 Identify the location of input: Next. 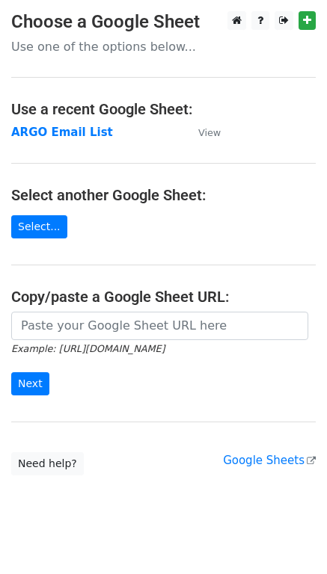
(30, 384).